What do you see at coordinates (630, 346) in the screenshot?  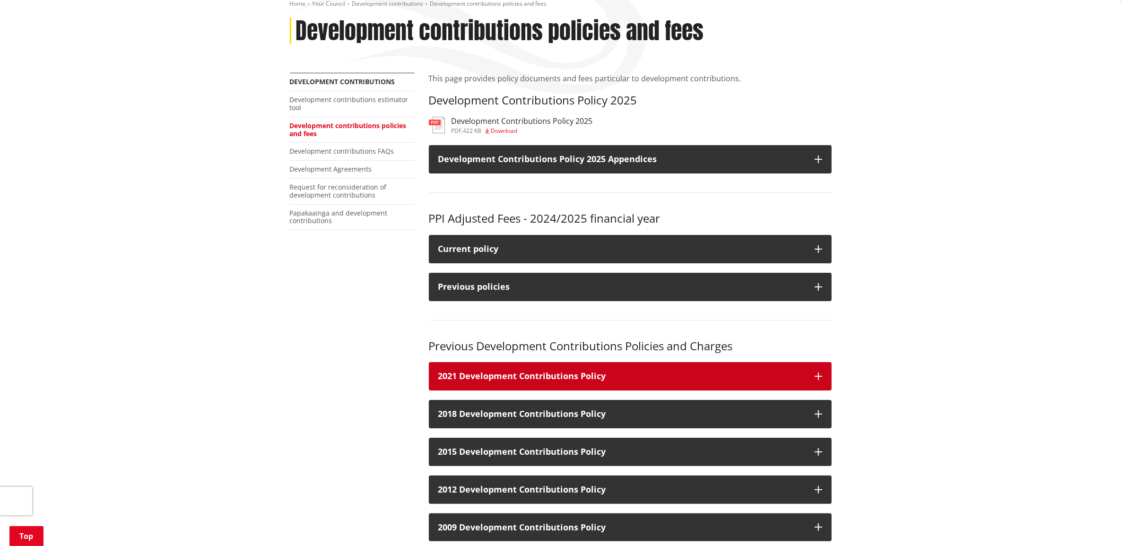 I see `h3: Previous Development Contributions Policies and Charges` at bounding box center [630, 346].